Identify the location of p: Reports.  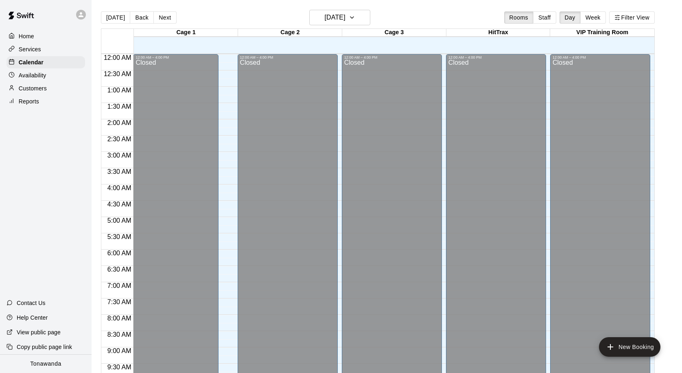
(29, 101).